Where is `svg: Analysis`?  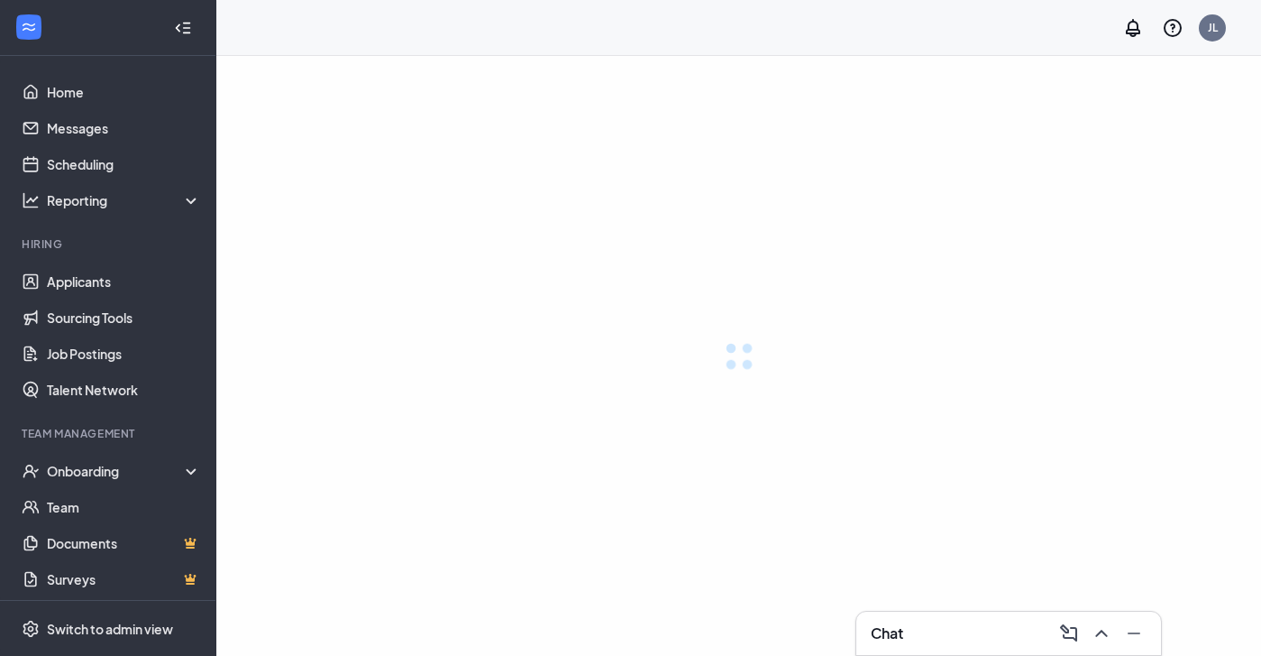
svg: Analysis is located at coordinates (31, 200).